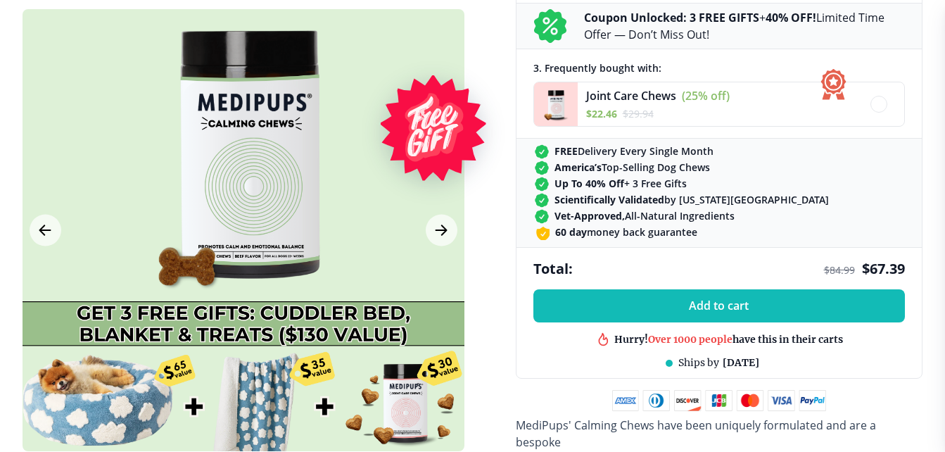  What do you see at coordinates (45, 229) in the screenshot?
I see `button: Previous Image` at bounding box center [45, 229].